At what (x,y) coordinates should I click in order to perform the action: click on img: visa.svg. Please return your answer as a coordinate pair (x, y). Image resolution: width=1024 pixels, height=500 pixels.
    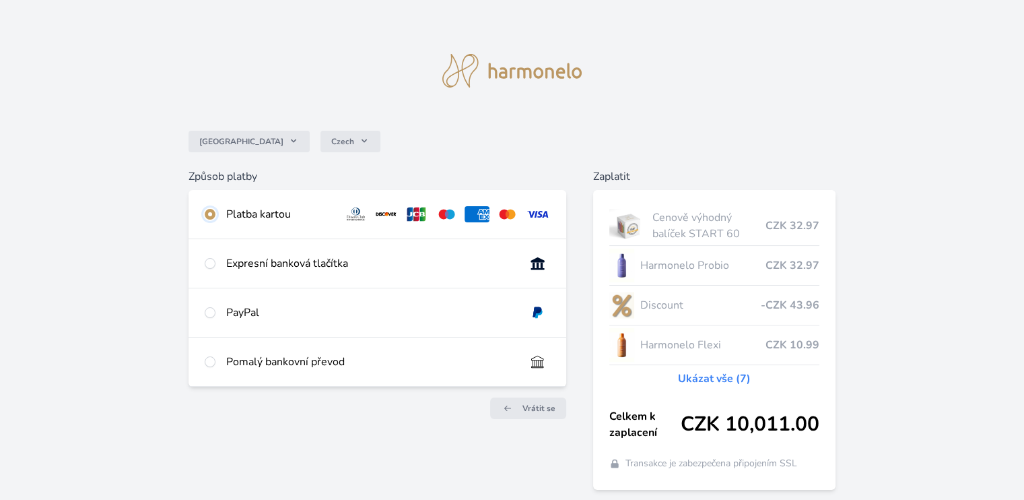
    Looking at the image, I should click on (537, 214).